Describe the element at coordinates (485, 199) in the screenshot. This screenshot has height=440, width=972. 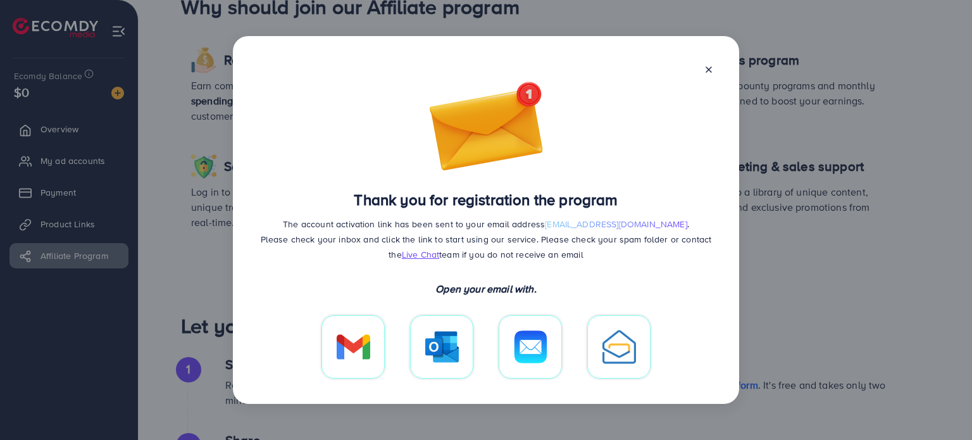
I see `h3: Thank you for registration the program` at that location.